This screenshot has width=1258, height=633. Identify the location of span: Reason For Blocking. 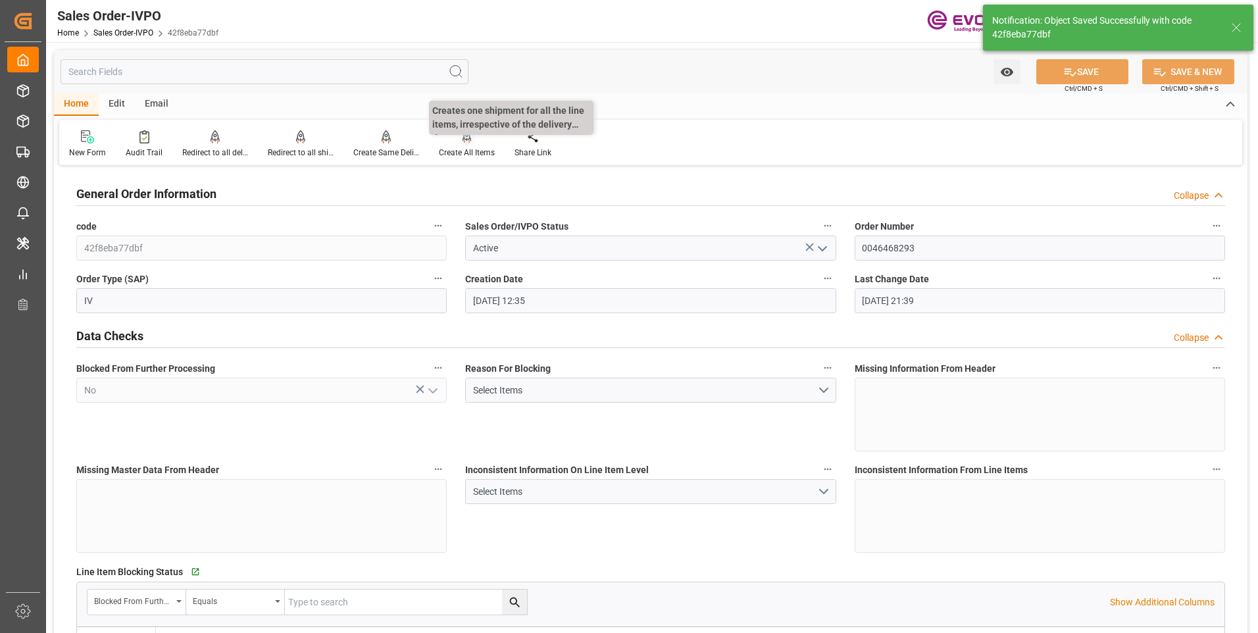
(508, 369).